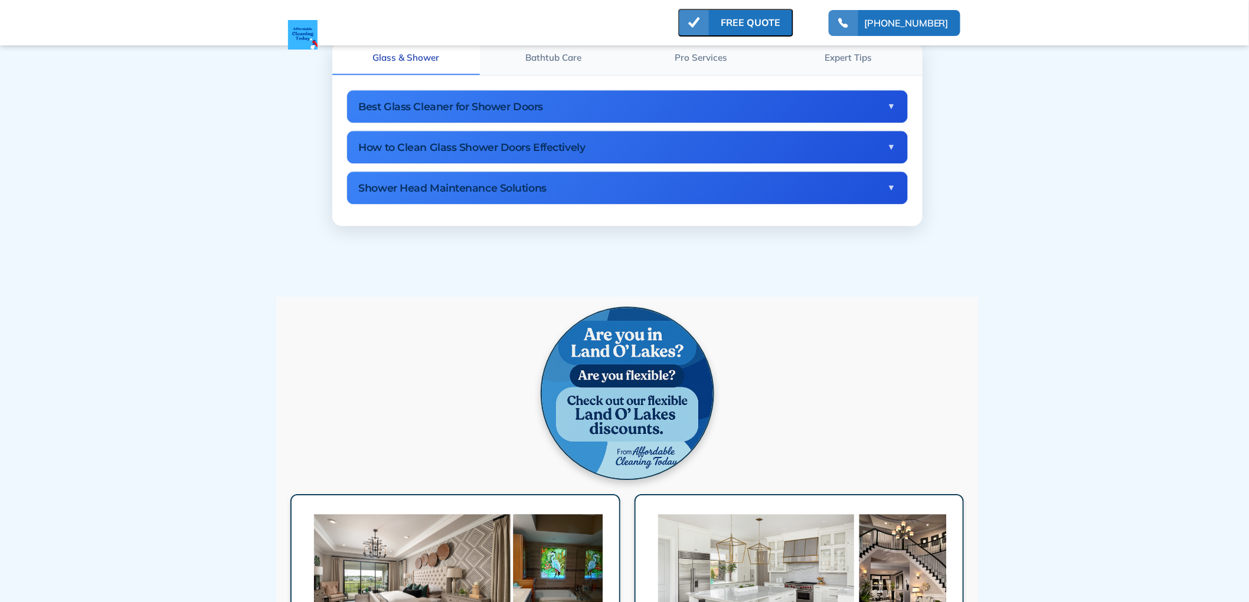 The image size is (1249, 602). What do you see at coordinates (623, 188) in the screenshot?
I see `h3: Shower Head Maintenance Solutions` at bounding box center [623, 188].